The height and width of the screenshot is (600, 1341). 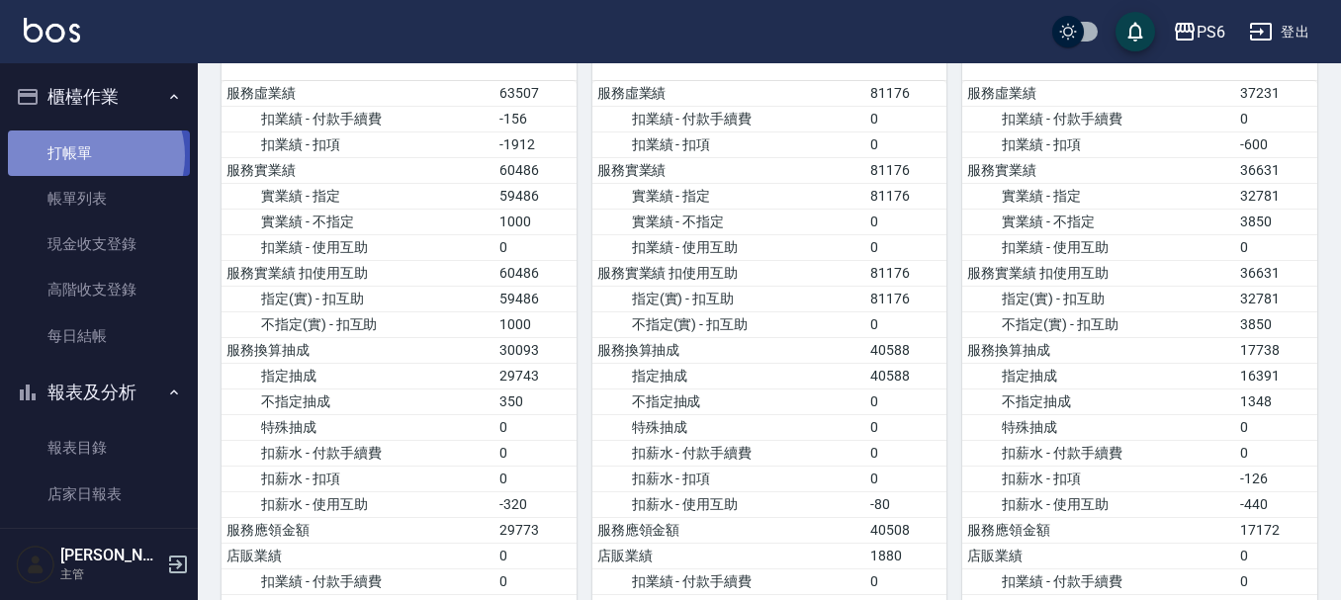 What do you see at coordinates (535, 119) in the screenshot?
I see `td: -156` at bounding box center [535, 119].